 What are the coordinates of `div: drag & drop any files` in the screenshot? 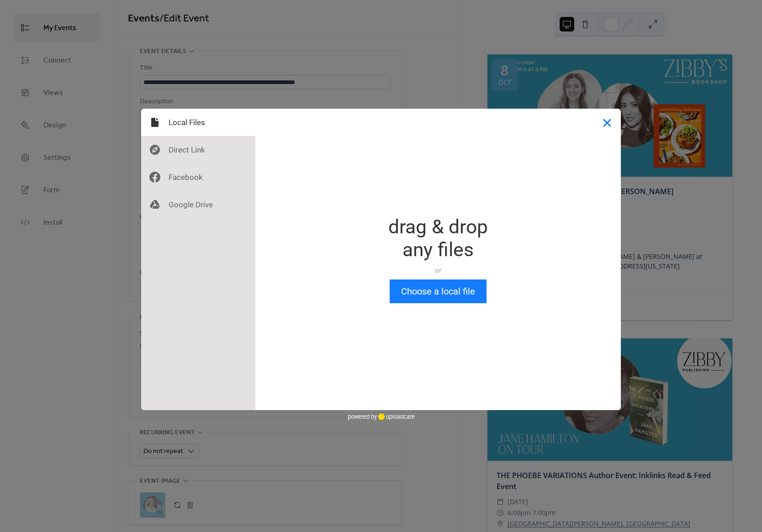 It's located at (438, 238).